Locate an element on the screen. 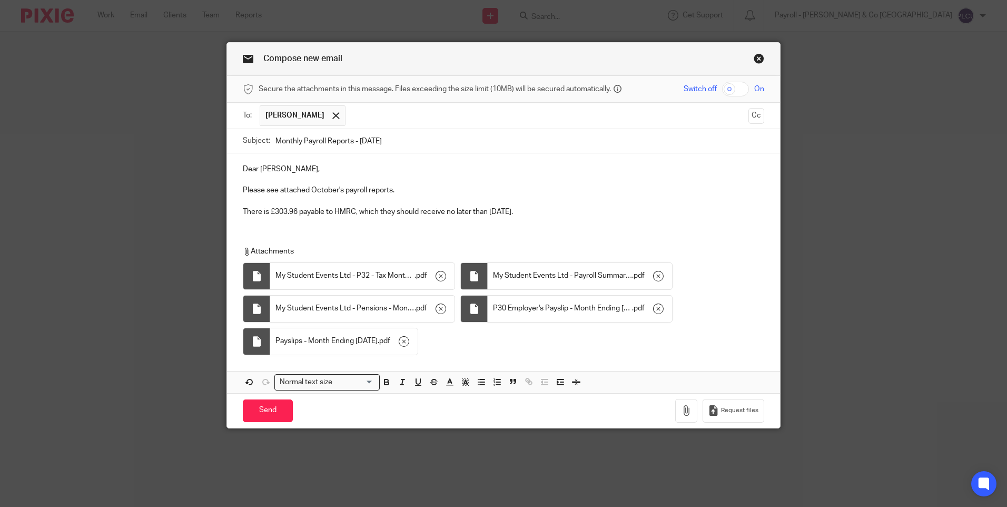 The height and width of the screenshot is (507, 1007). p: Please see attached October's payroll reports. is located at coordinates (504, 190).